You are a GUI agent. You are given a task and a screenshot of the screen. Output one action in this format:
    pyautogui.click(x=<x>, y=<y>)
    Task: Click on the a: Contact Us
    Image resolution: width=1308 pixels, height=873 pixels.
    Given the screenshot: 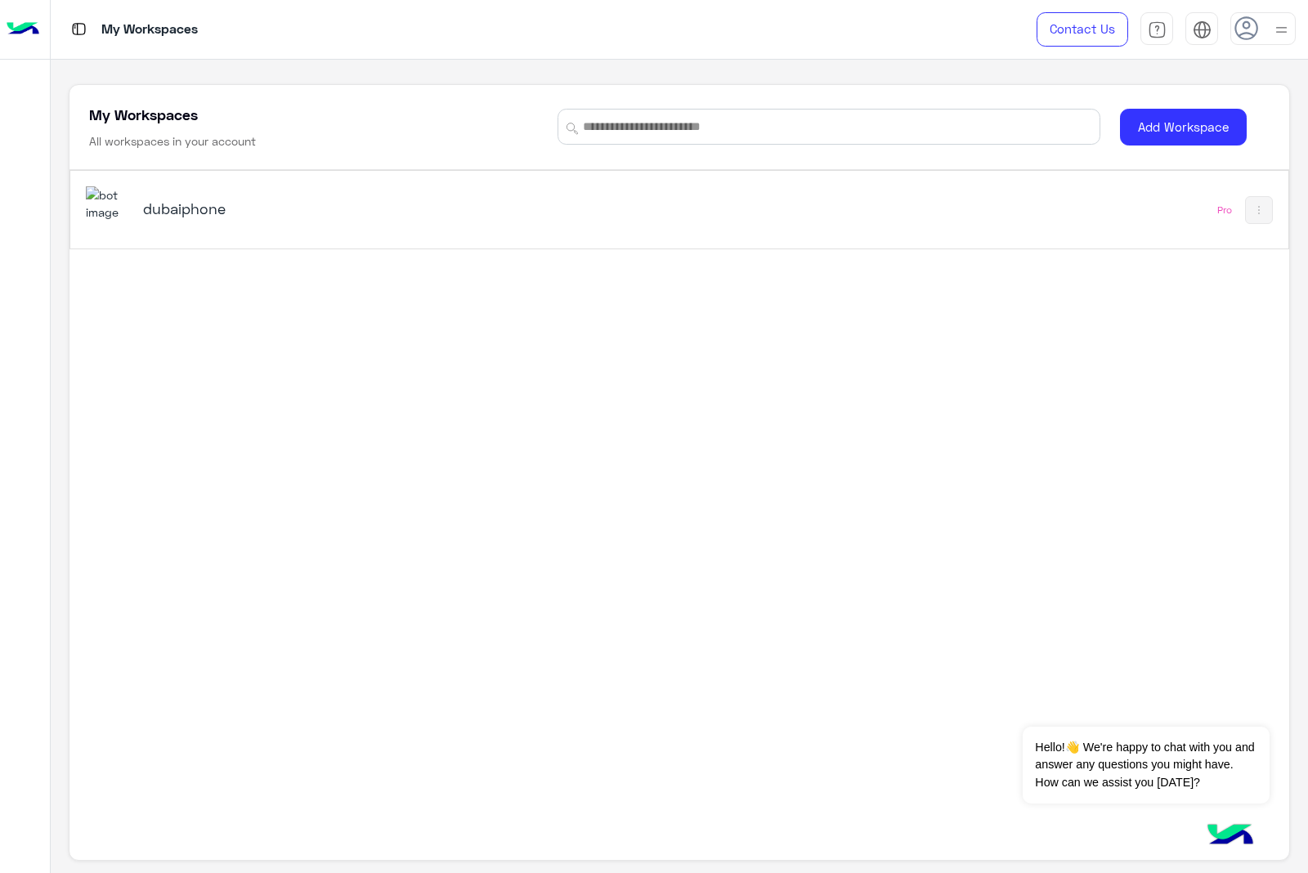 What is the action you would take?
    pyautogui.click(x=1082, y=29)
    